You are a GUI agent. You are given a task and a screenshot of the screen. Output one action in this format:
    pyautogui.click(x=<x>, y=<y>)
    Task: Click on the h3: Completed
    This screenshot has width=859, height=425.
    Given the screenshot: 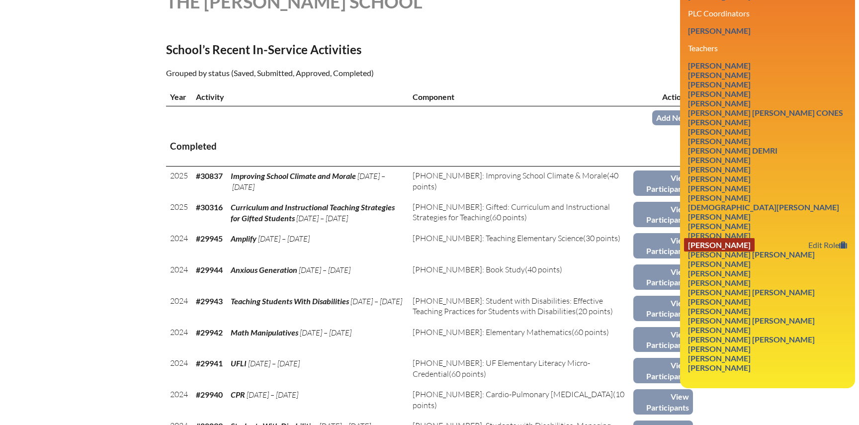 What is the action you would take?
    pyautogui.click(x=429, y=146)
    